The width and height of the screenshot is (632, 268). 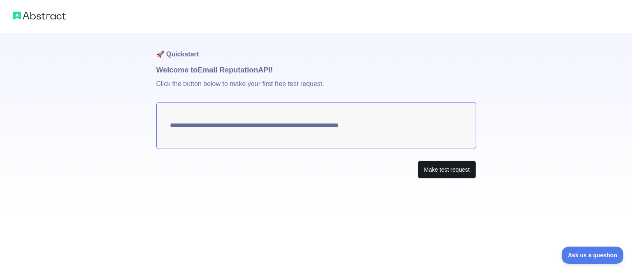 I want to click on p: Click the button below to make your first free test request., so click(x=316, y=89).